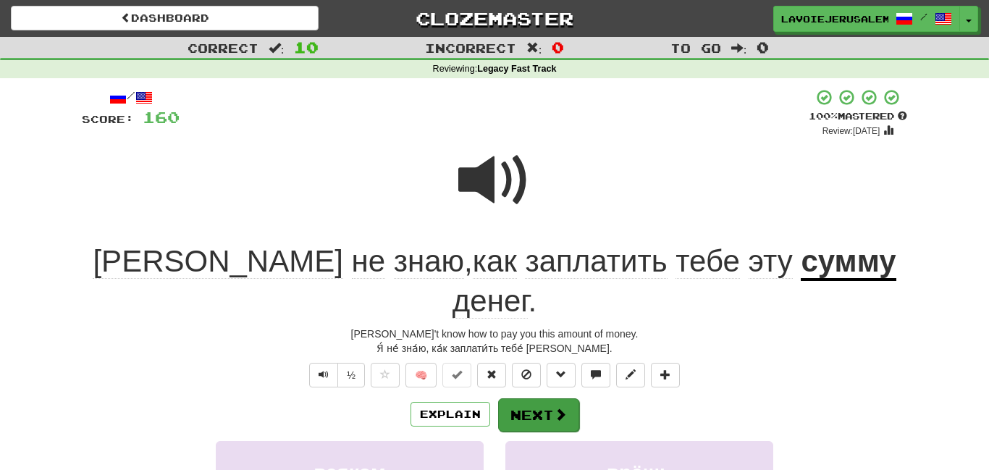 This screenshot has width=989, height=470. What do you see at coordinates (368, 261) in the screenshot?
I see `span: не` at bounding box center [368, 261].